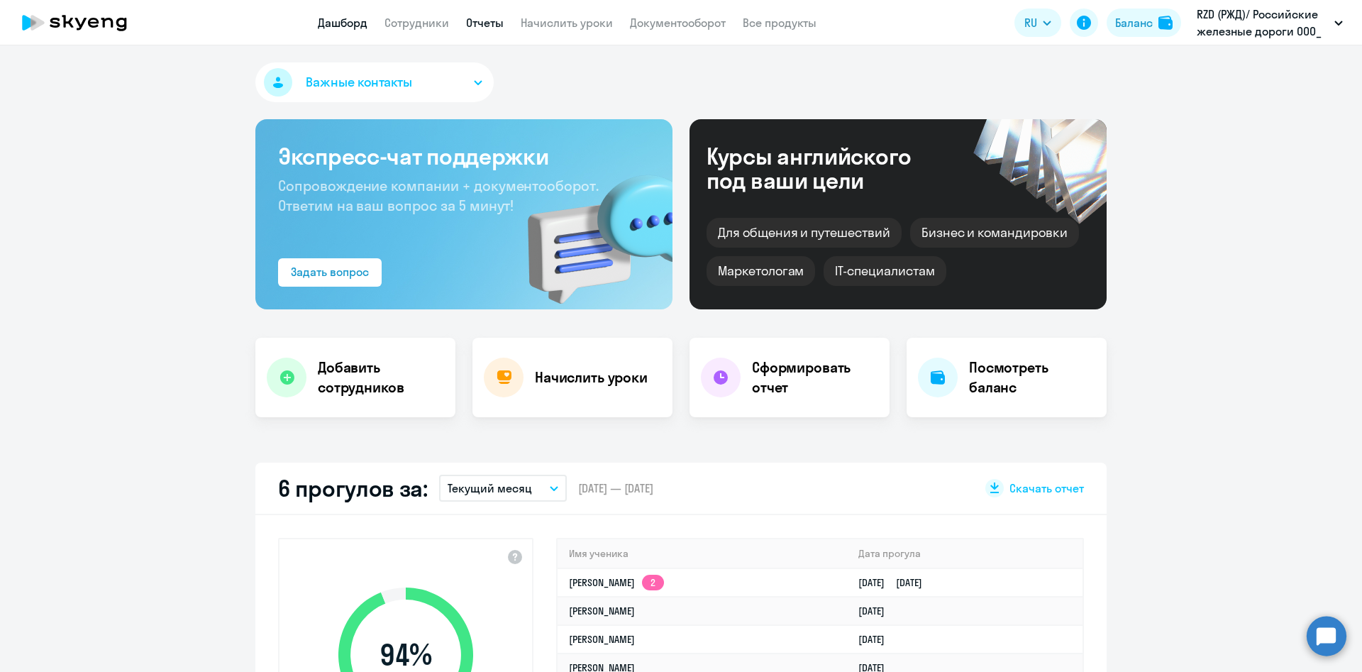 The height and width of the screenshot is (672, 1362). I want to click on a: Отчеты, so click(485, 23).